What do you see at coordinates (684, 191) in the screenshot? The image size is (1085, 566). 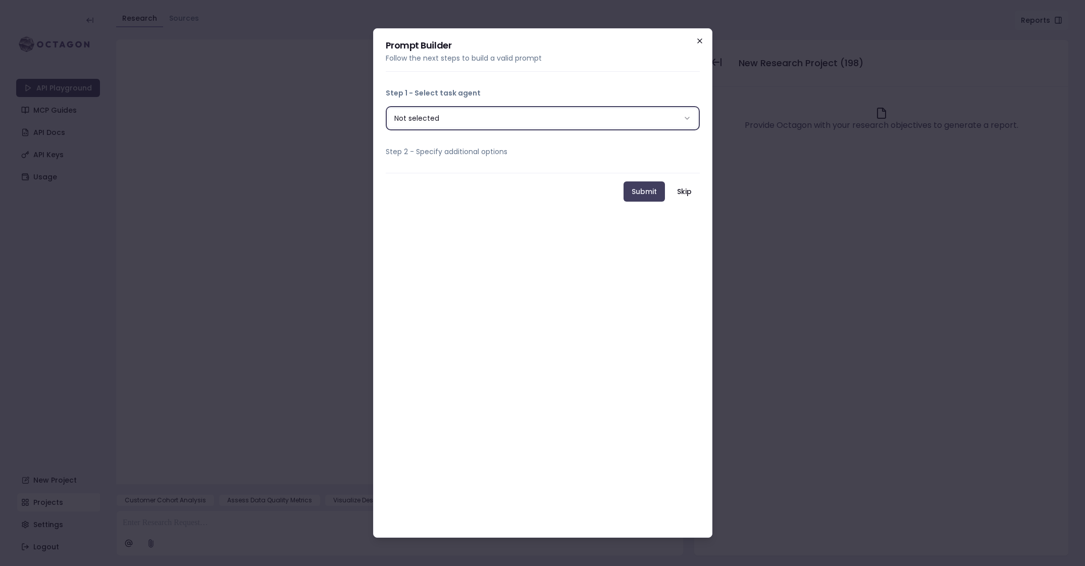 I see `button: Skip` at bounding box center [684, 191].